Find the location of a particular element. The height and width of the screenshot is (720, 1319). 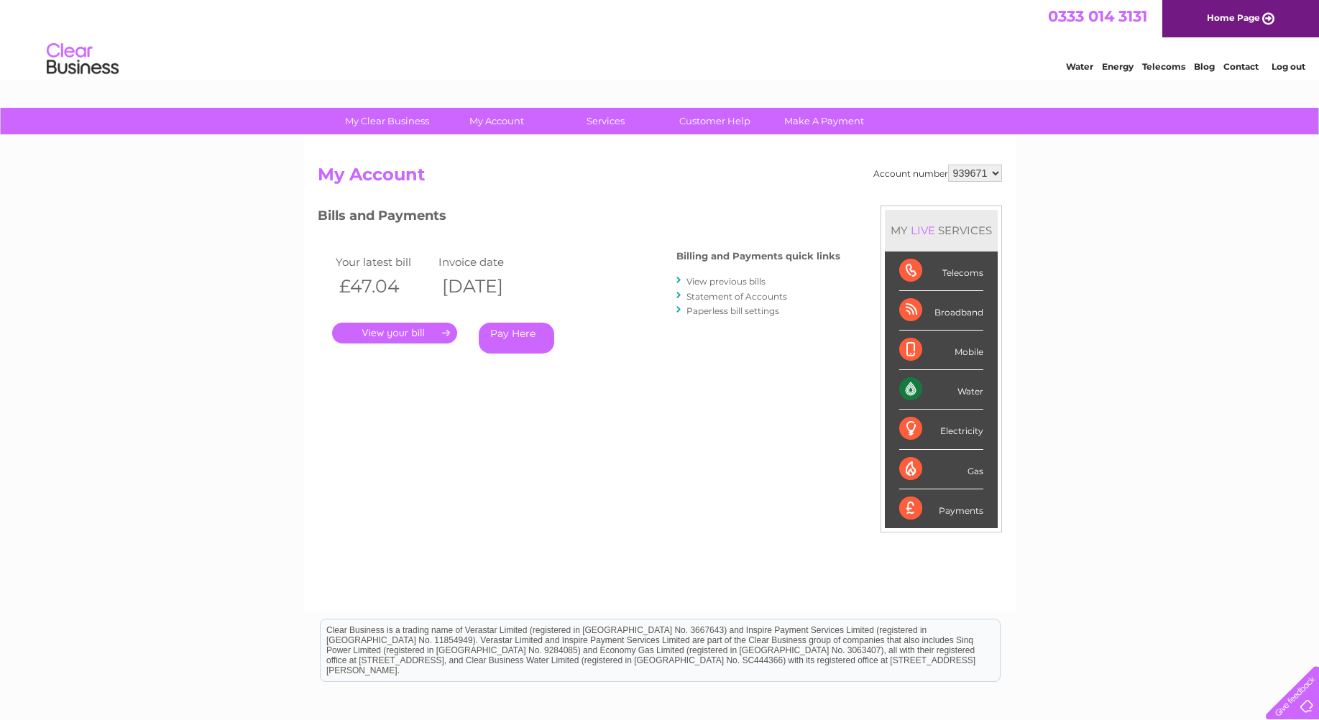

a: Paperless bill settings is located at coordinates (733, 311).